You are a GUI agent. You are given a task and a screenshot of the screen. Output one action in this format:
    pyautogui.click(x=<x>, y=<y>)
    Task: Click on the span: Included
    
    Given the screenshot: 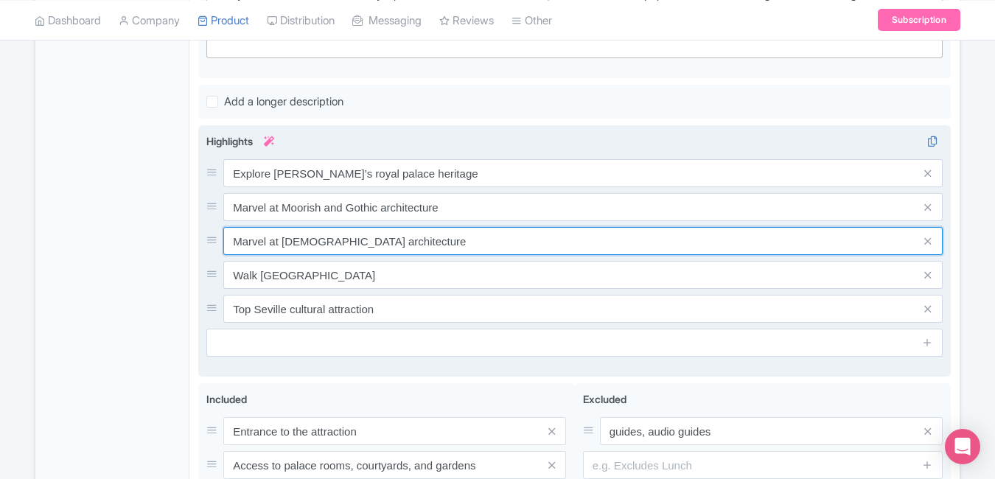 What is the action you would take?
    pyautogui.click(x=226, y=399)
    